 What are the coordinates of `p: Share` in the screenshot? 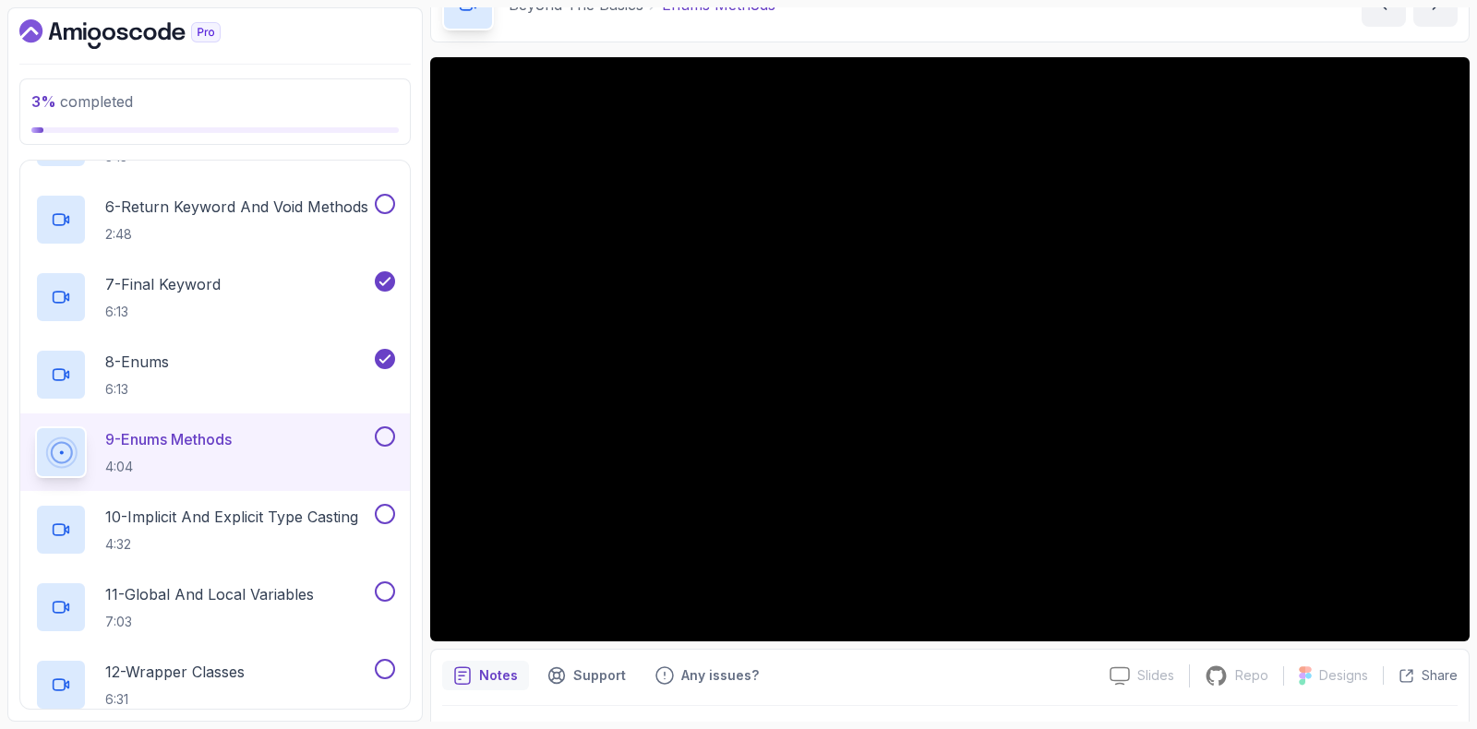 It's located at (1439, 676).